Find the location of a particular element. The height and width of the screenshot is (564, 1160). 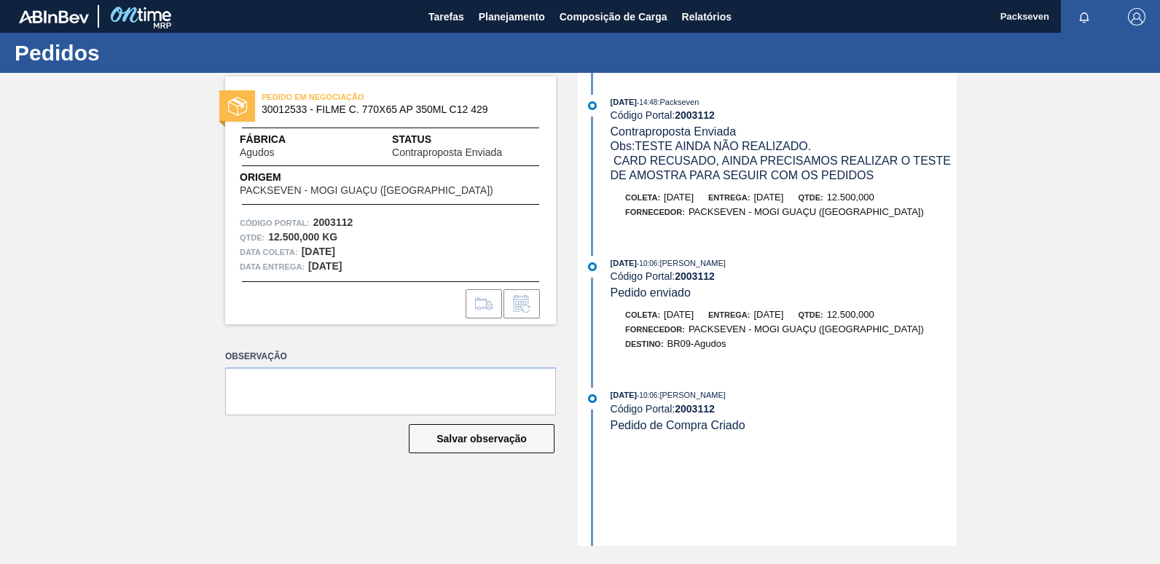

span: Data coleta: is located at coordinates (269, 252).